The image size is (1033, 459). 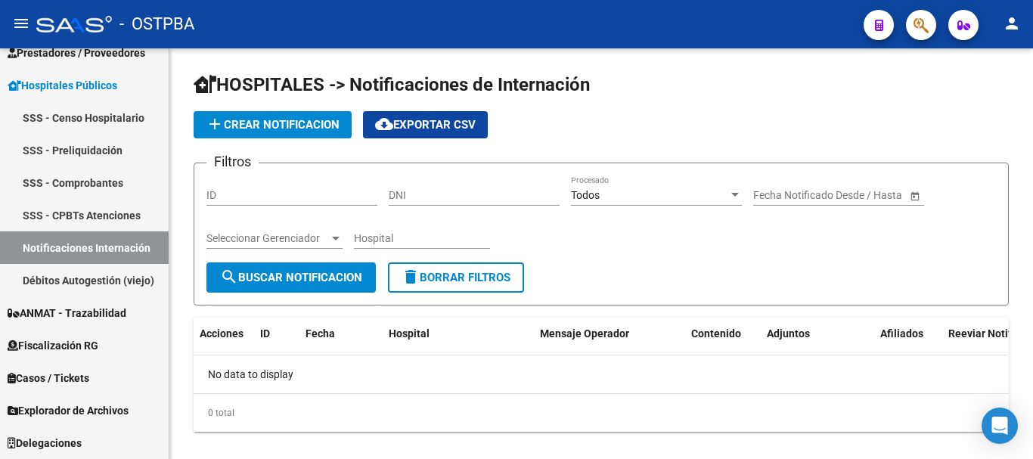 What do you see at coordinates (601, 413) in the screenshot?
I see `div: 0 total` at bounding box center [601, 413].